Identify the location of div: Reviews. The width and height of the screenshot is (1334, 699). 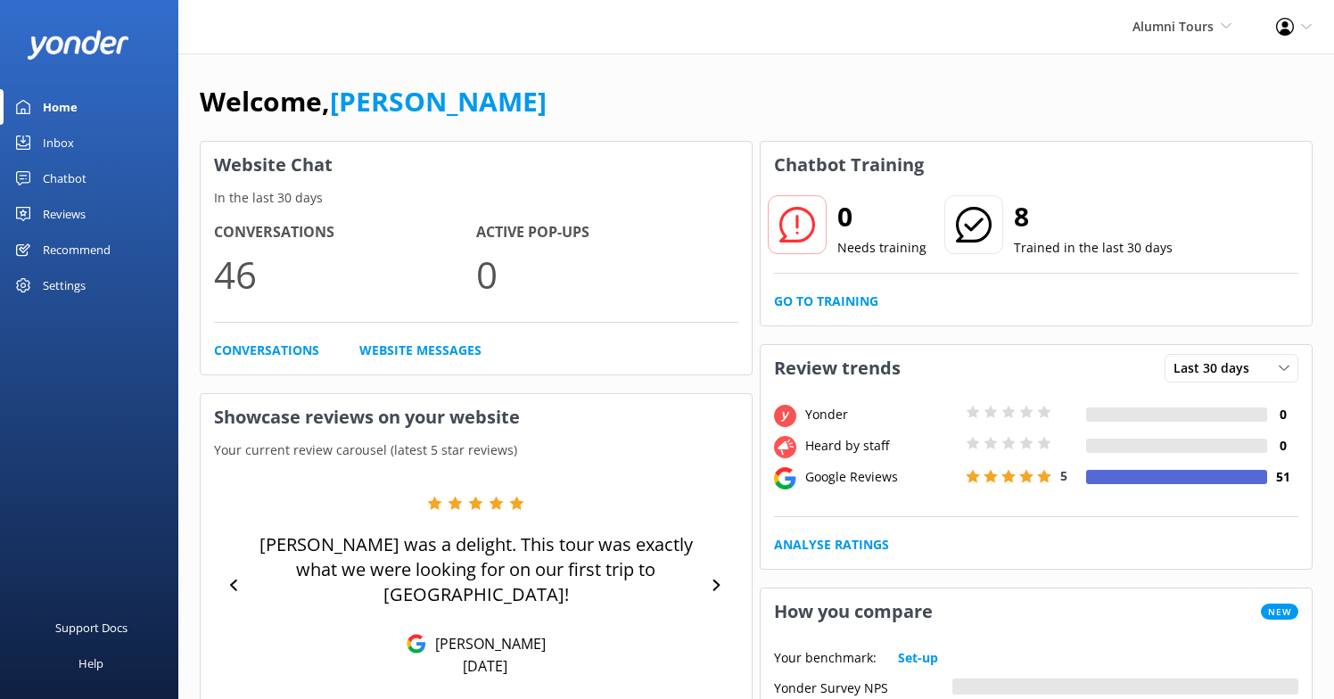
(64, 214).